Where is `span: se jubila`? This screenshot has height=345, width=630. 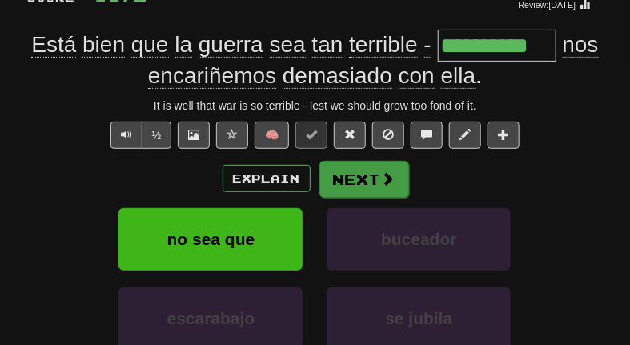
span: se jubila is located at coordinates (419, 318).